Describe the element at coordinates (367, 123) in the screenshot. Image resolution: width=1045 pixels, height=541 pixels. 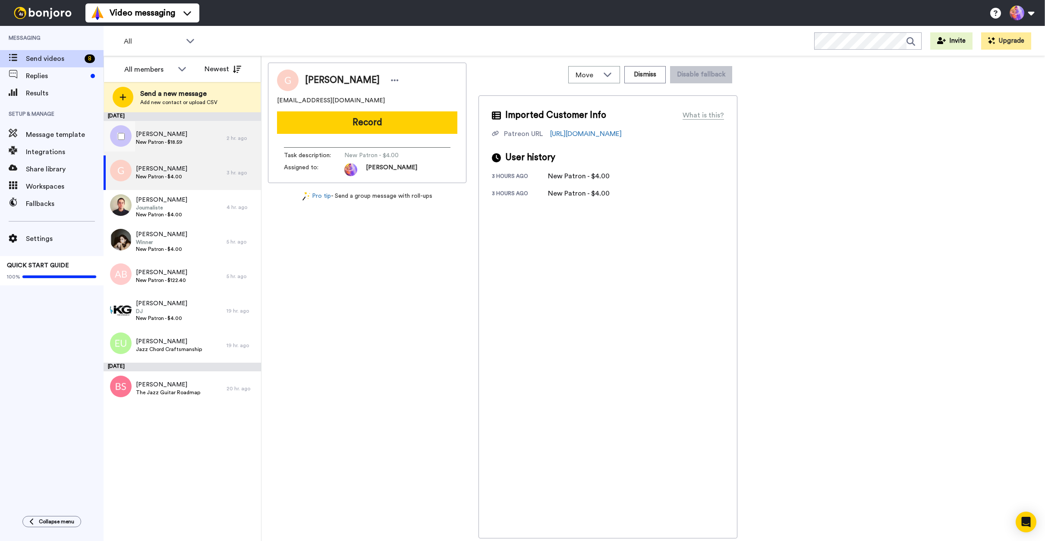
I see `button: Record` at that location.